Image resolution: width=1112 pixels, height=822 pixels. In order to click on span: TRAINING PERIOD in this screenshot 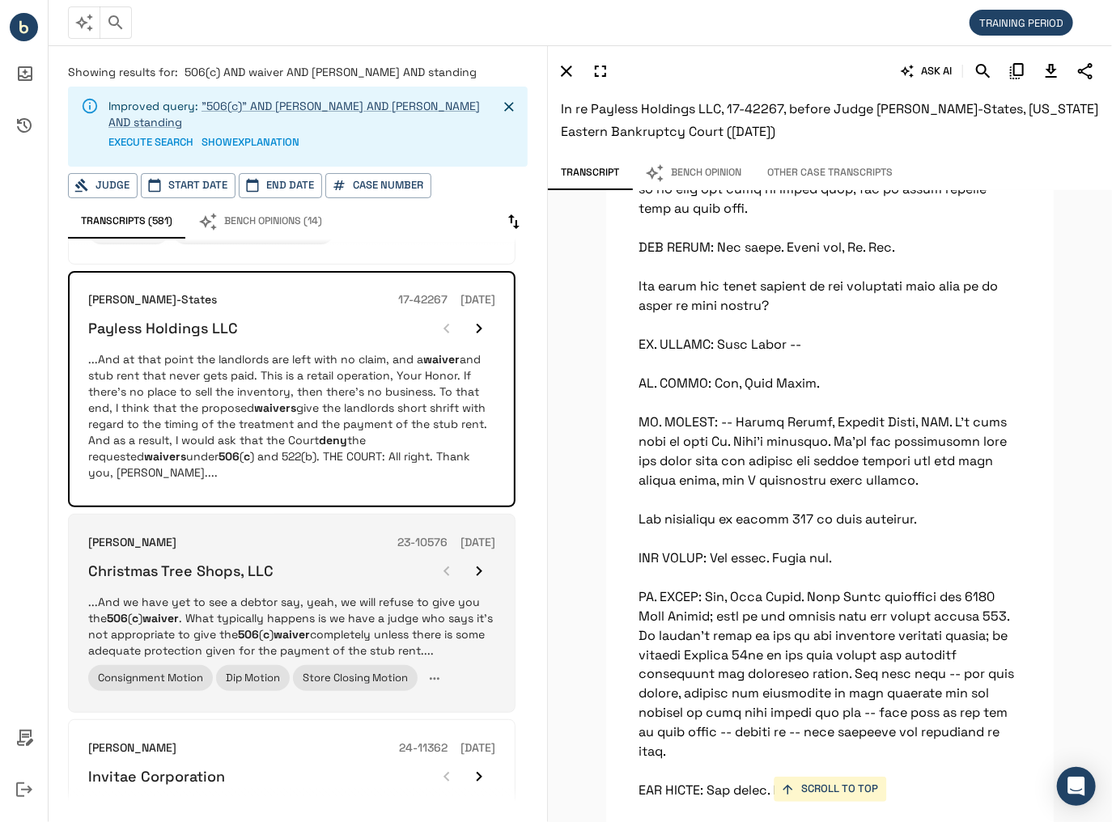, I will do `click(1021, 23)`.